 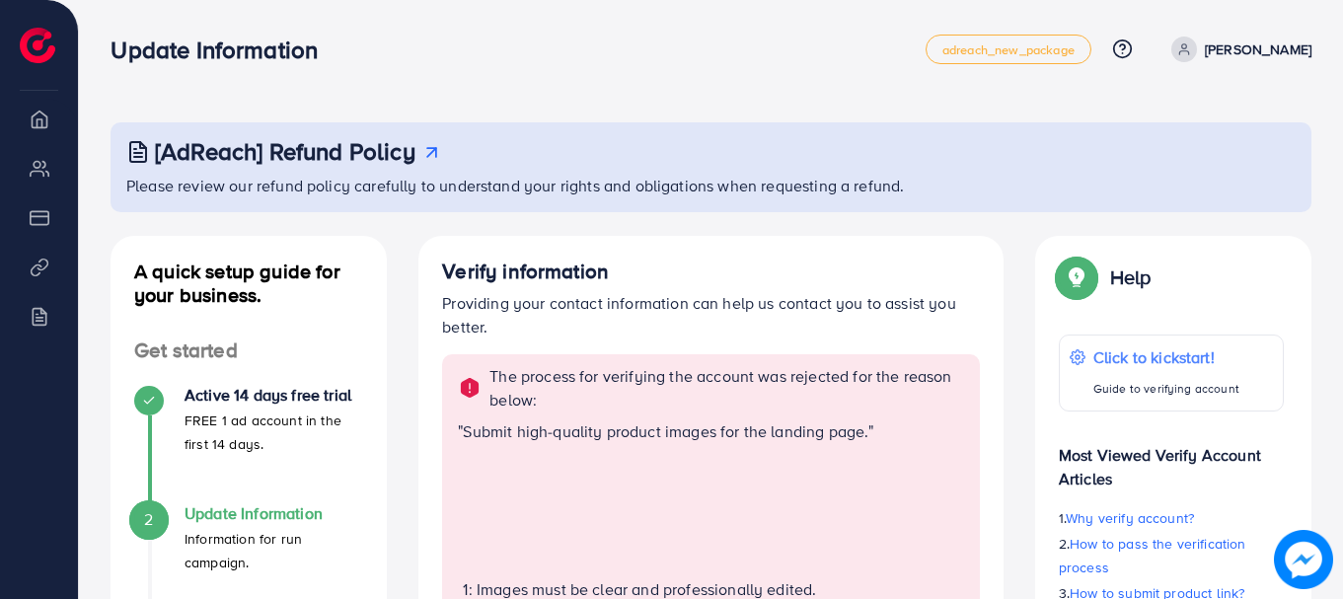 I want to click on a: adreach_new_package, so click(x=1008, y=49).